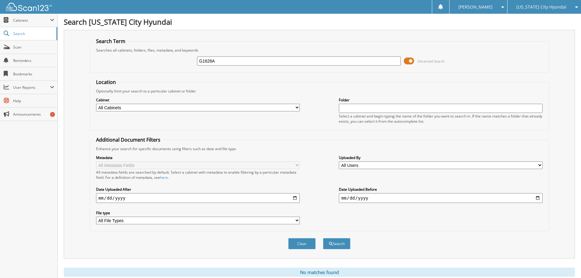 The width and height of the screenshot is (581, 278). Describe the element at coordinates (34, 114) in the screenshot. I see `span: Announcements` at that location.